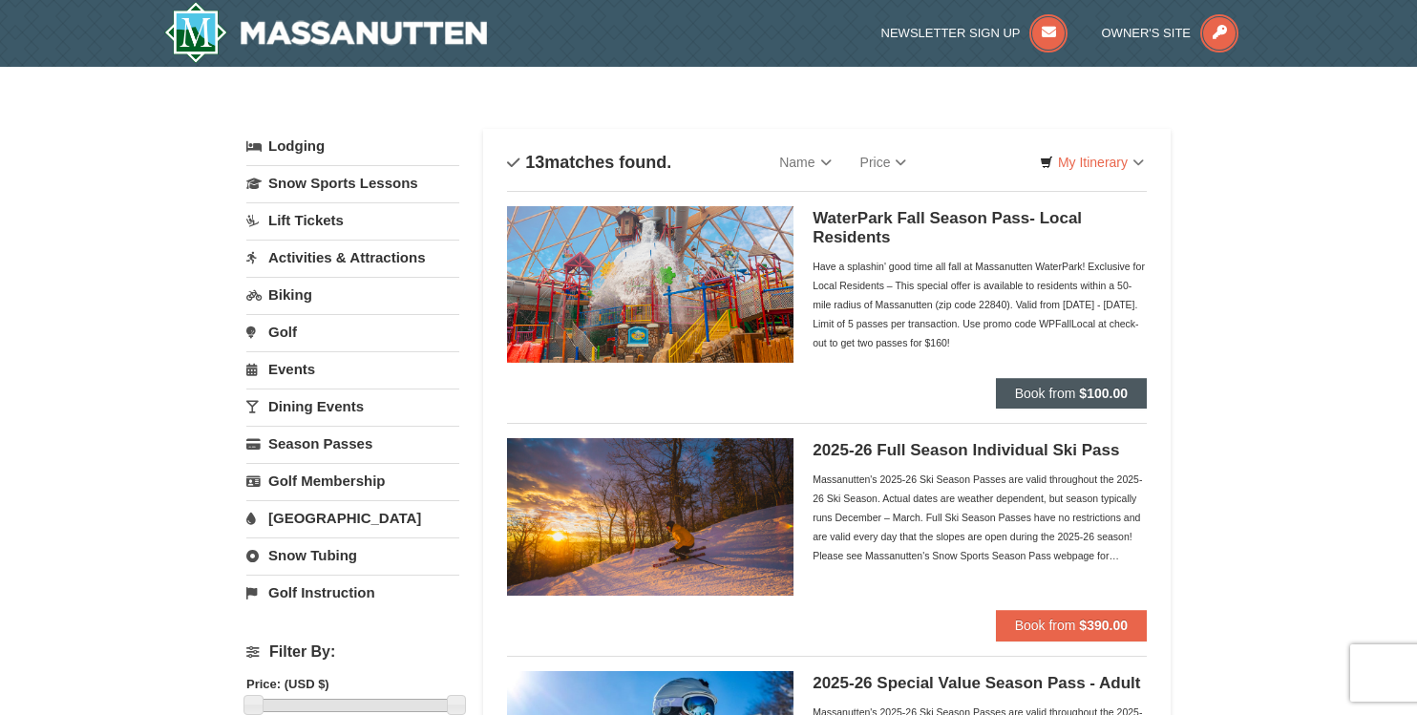 This screenshot has width=1417, height=715. Describe the element at coordinates (326, 32) in the screenshot. I see `img: Massanutten Resort Logo` at that location.